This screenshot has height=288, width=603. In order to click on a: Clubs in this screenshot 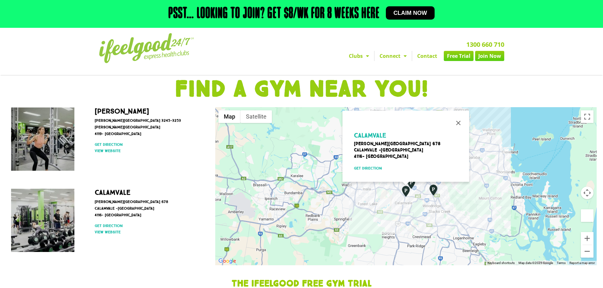, I will do `click(359, 56)`.